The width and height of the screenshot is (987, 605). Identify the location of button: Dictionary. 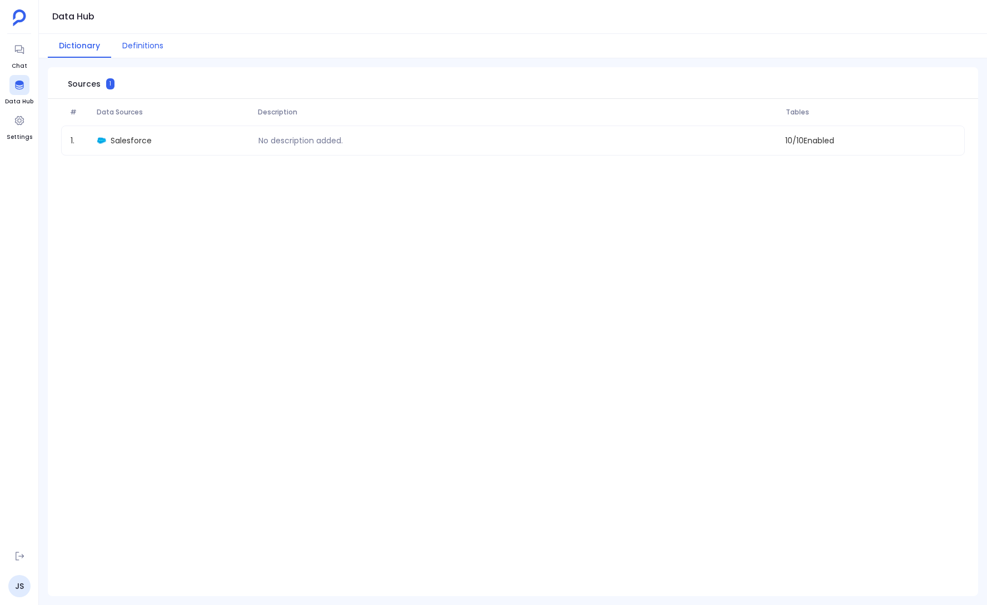
(79, 46).